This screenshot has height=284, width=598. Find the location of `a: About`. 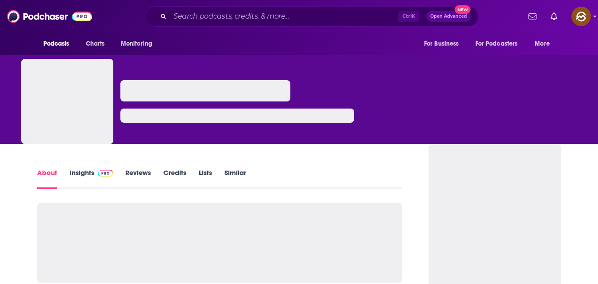

a: About is located at coordinates (47, 178).